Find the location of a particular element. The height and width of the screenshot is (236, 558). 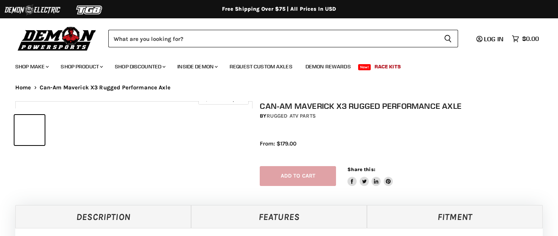

ul: Main menu is located at coordinates (273, 65).